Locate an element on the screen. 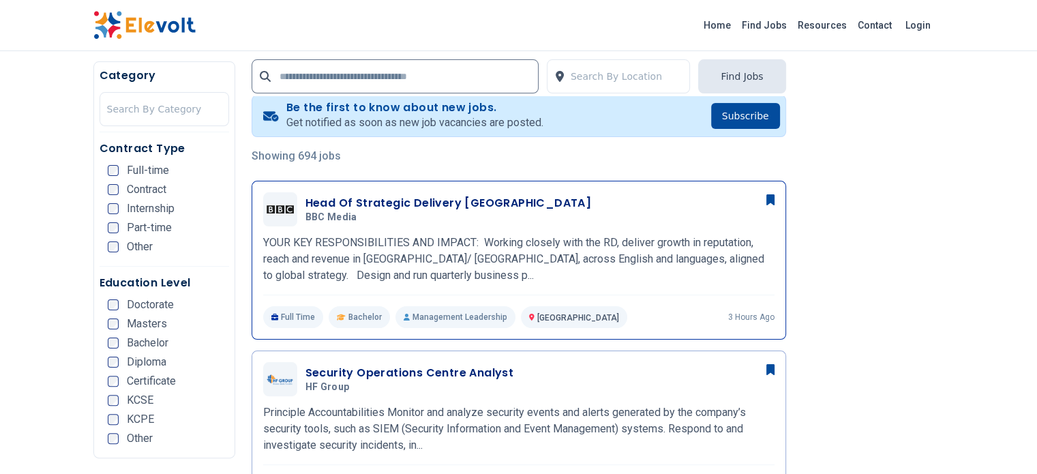 The image size is (1037, 474). span: BBC Media is located at coordinates (331, 217).